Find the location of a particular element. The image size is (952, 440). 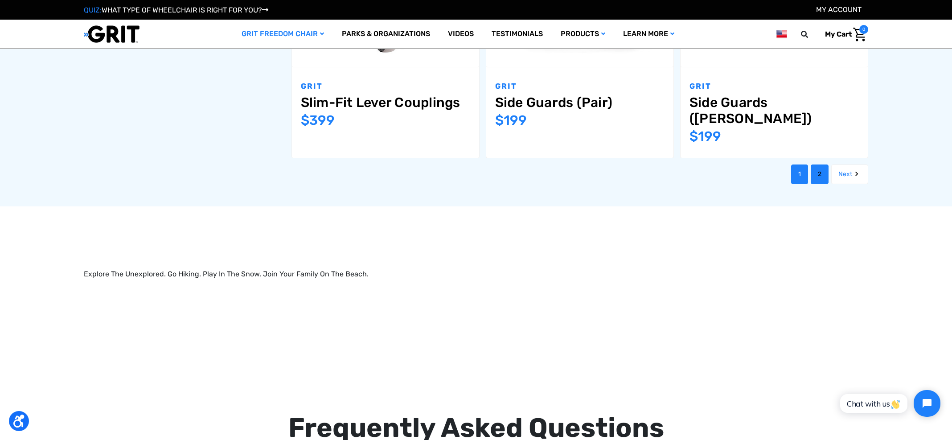

a: Parks & Organizations is located at coordinates (386, 34).